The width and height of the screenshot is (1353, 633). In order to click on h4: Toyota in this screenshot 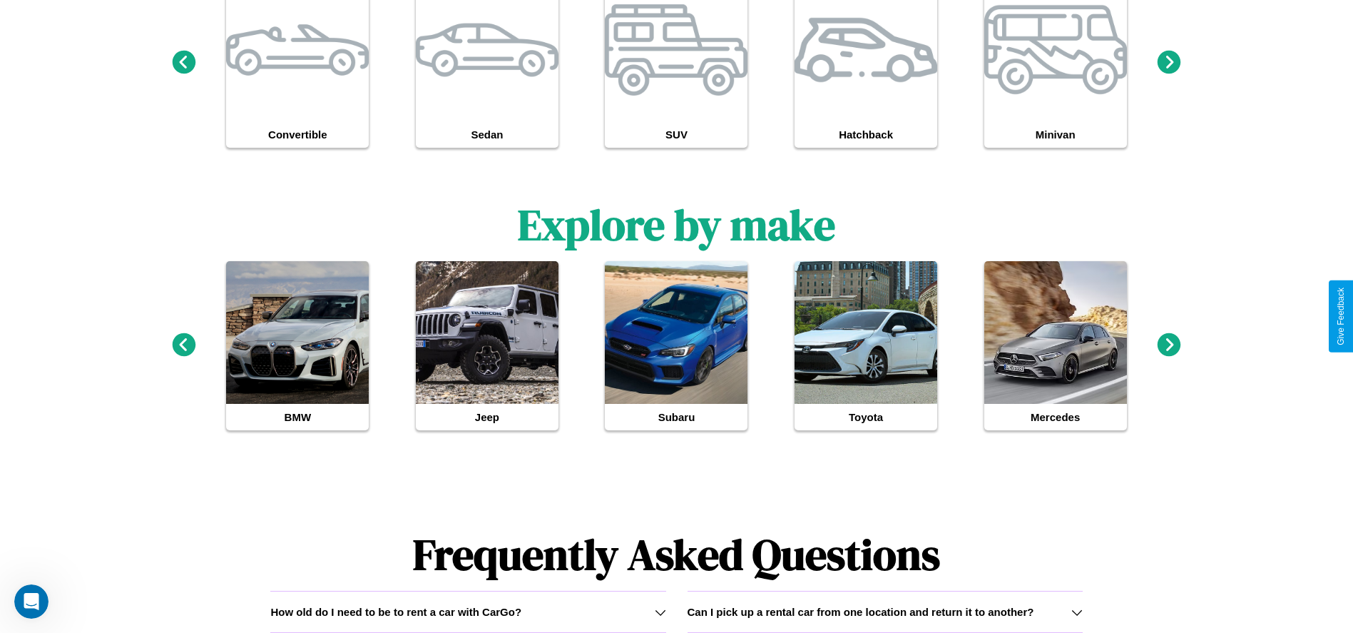, I will do `click(866, 416)`.